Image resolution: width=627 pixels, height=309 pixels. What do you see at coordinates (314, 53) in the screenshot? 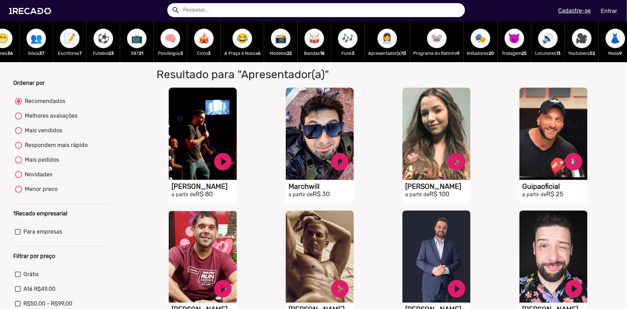
I see `p: Bandas` at bounding box center [314, 53].